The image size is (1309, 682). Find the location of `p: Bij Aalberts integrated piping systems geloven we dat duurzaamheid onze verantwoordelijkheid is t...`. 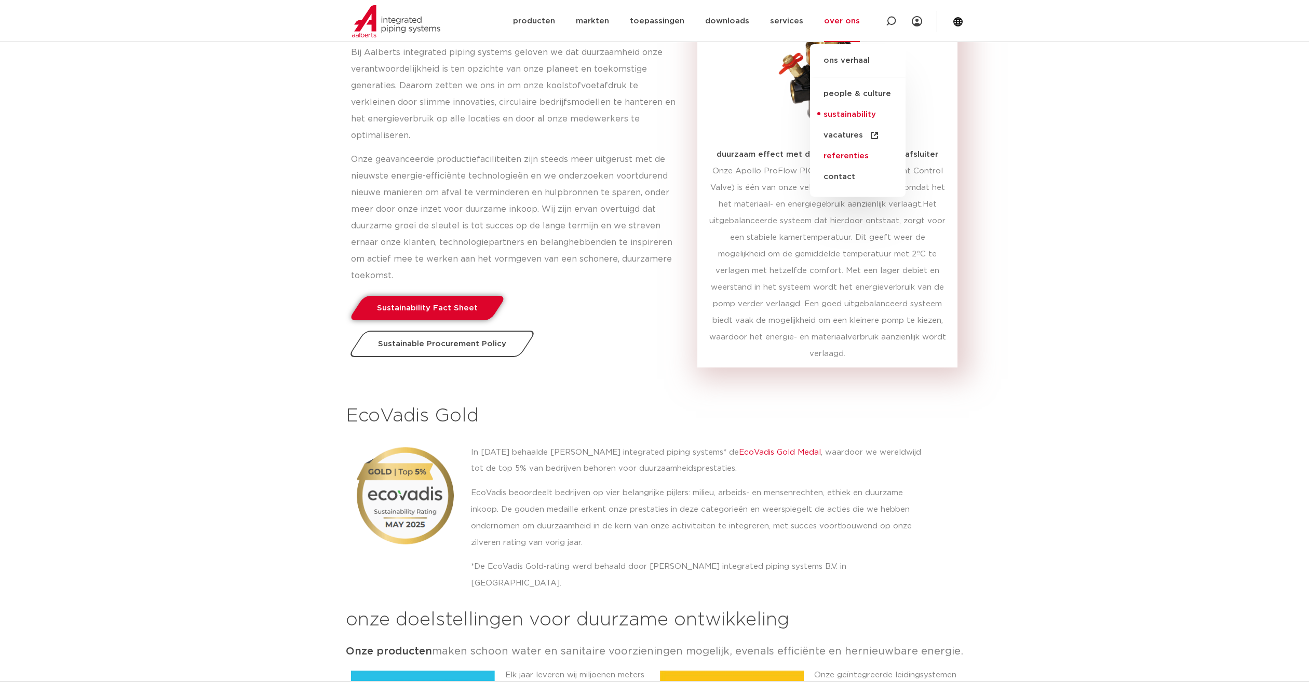

p: Bij Aalberts integrated piping systems geloven we dat duurzaamheid onze verantwoordelijkheid is t... is located at coordinates (514, 94).